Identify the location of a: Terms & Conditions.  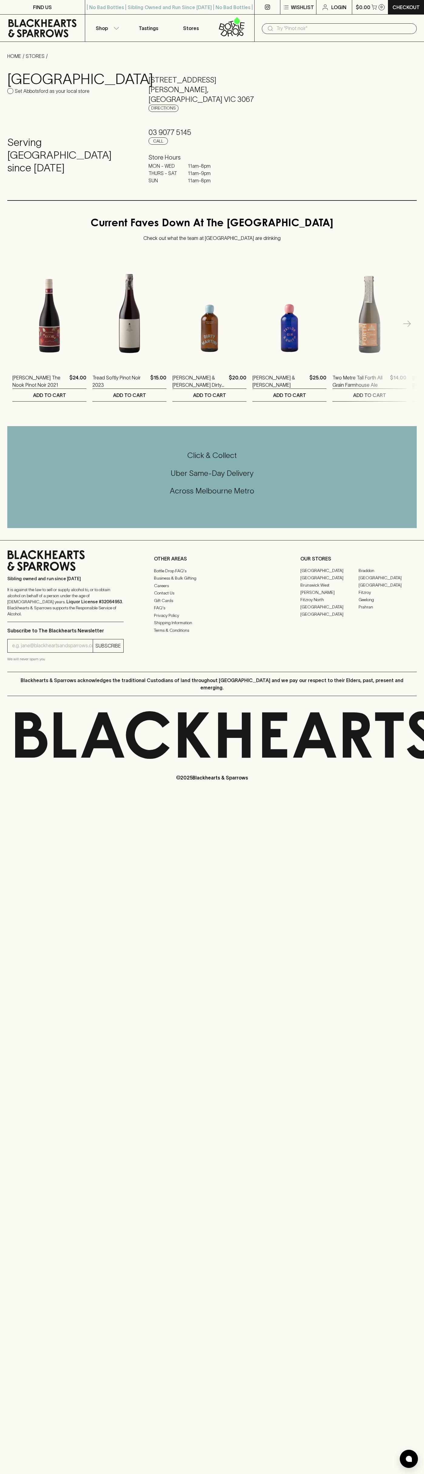
(212, 630).